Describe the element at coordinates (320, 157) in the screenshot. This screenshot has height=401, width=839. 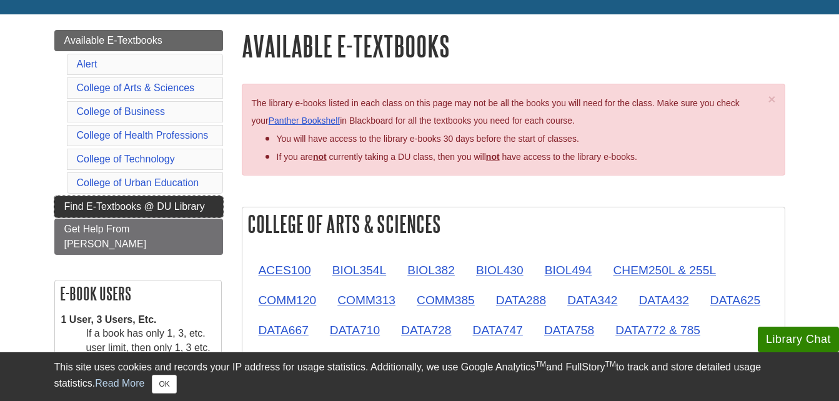
I see `strong: not` at that location.